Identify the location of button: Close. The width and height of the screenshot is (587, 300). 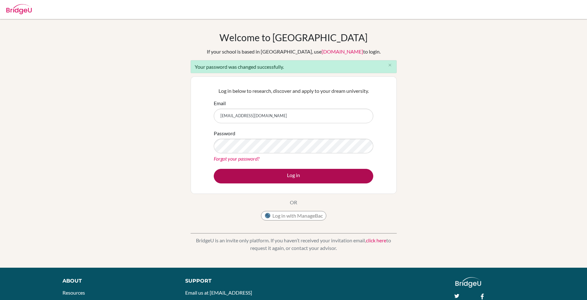
(390, 65).